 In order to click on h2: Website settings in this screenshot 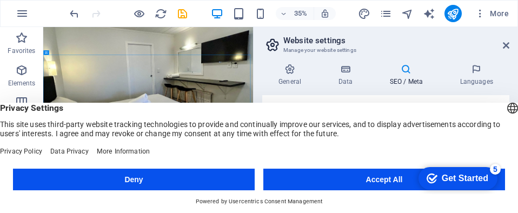, I will do `click(397, 41)`.